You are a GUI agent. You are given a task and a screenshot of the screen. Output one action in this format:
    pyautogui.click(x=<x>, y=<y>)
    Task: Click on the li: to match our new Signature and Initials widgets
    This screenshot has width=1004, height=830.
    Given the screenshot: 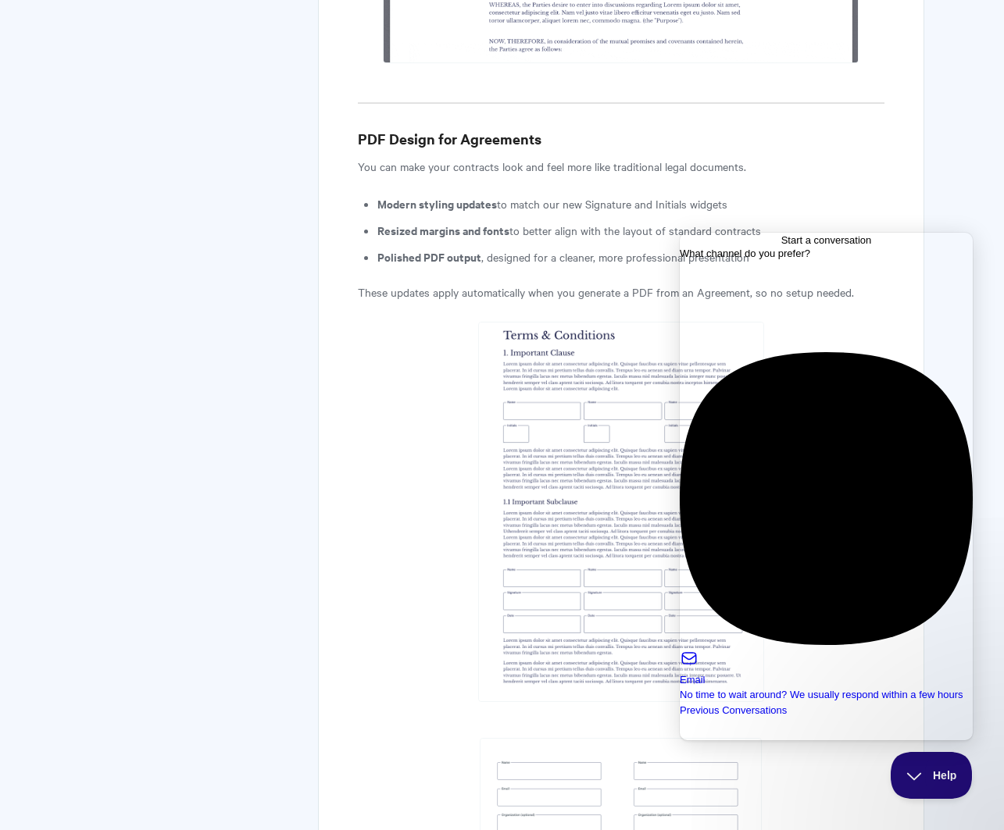 What is the action you would take?
    pyautogui.click(x=630, y=204)
    